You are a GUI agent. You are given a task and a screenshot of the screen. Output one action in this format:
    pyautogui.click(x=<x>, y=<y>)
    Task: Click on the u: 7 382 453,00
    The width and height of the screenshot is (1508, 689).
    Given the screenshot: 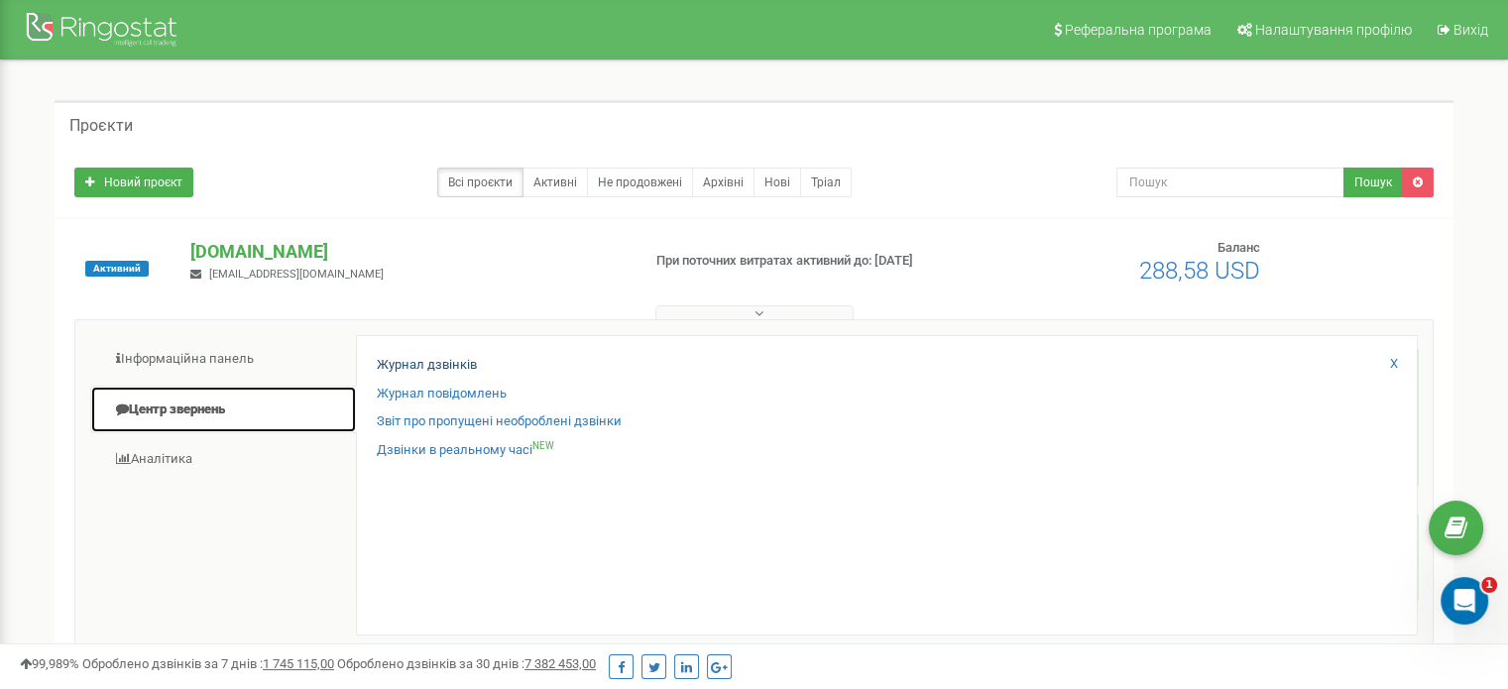 What is the action you would take?
    pyautogui.click(x=560, y=663)
    